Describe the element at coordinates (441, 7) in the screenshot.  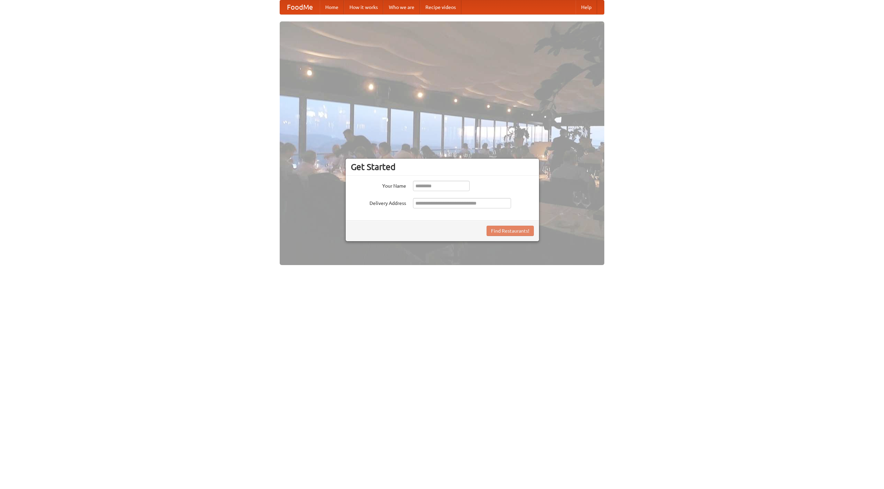
I see `a: Recipe videos` at that location.